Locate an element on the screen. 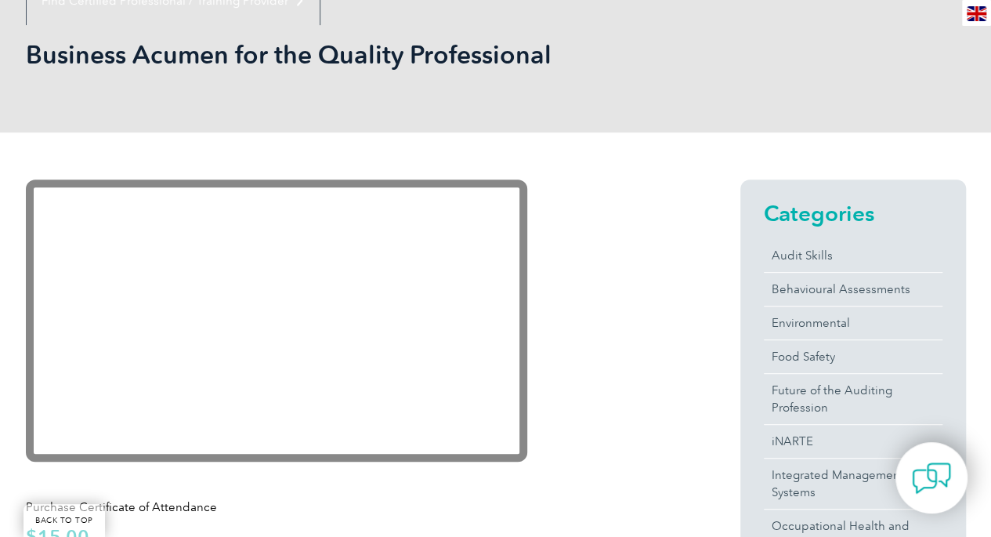 Image resolution: width=991 pixels, height=537 pixels. a: iNARTE is located at coordinates (854, 441).